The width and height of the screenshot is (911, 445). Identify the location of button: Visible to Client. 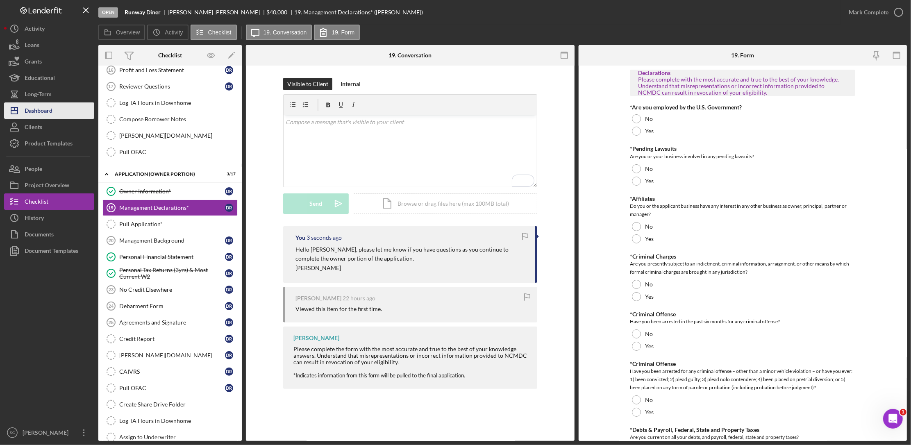
(308, 84).